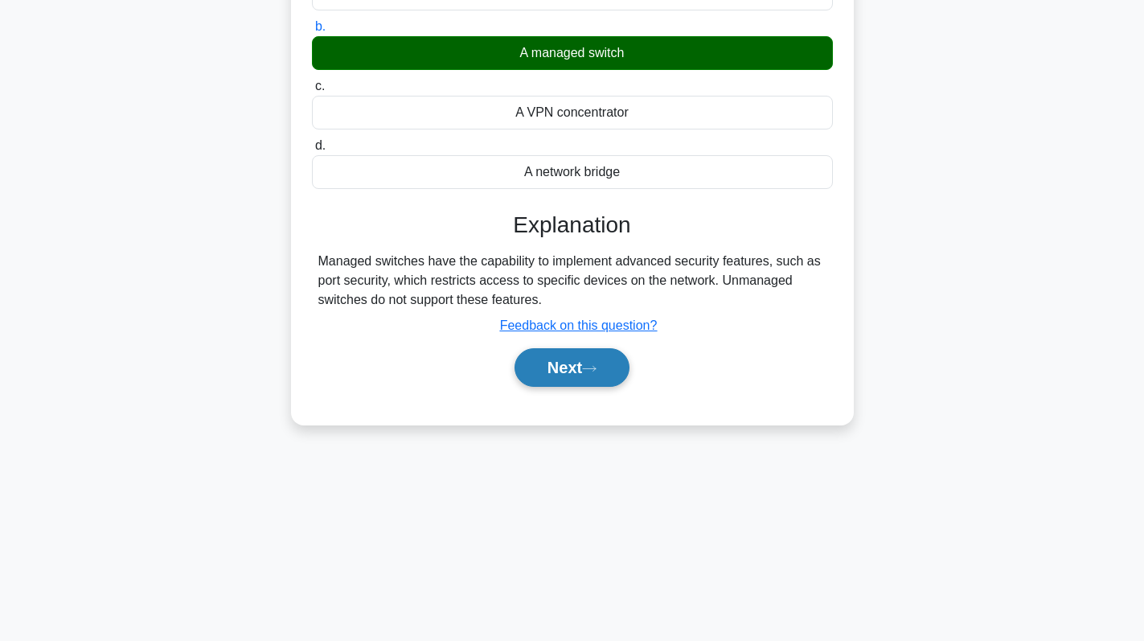 The width and height of the screenshot is (1144, 641). What do you see at coordinates (320, 26) in the screenshot?
I see `span: b.` at bounding box center [320, 26].